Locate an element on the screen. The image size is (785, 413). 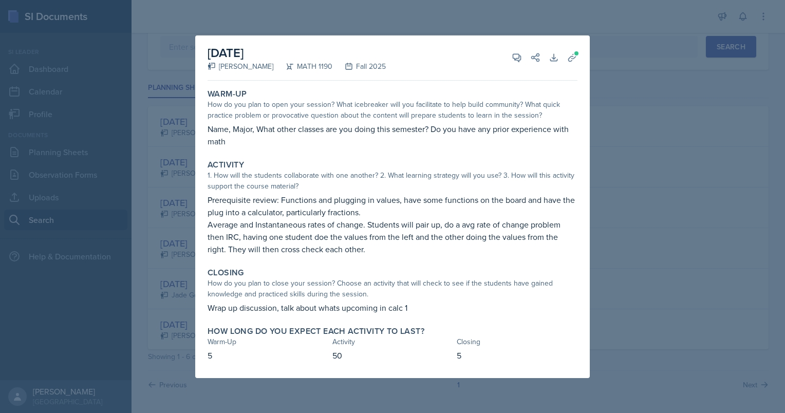
div: Closing is located at coordinates (517, 342).